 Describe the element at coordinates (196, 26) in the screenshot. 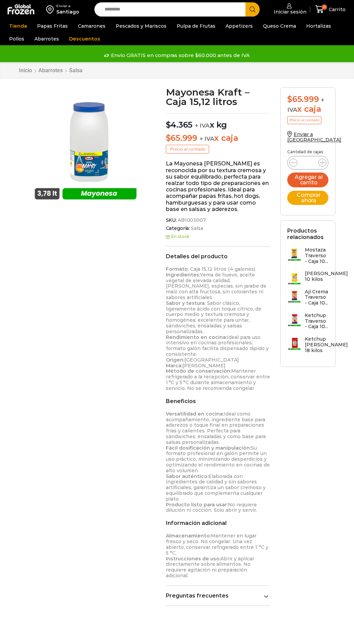

I see `a: Pulpa de Frutas` at that location.